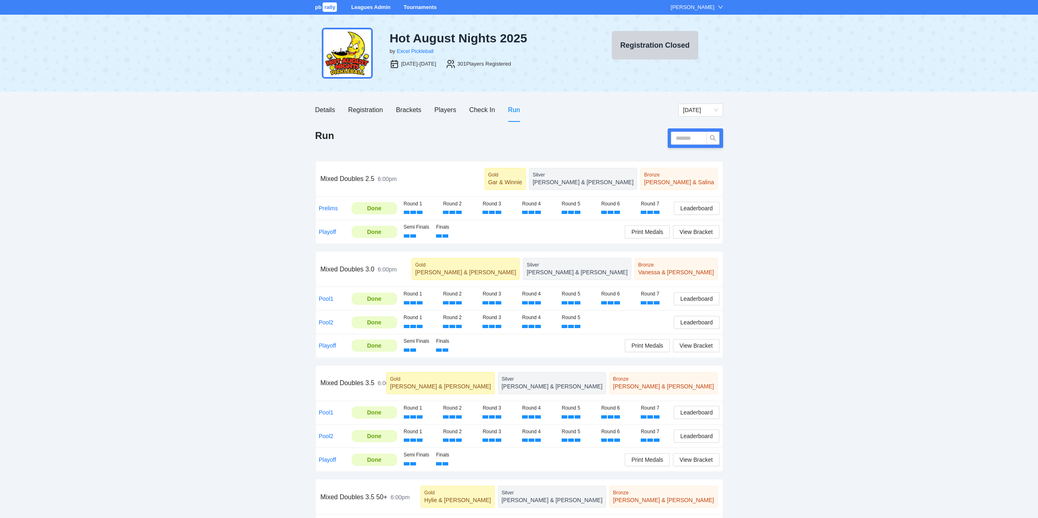 This screenshot has height=518, width=1038. What do you see at coordinates (484, 64) in the screenshot?
I see `div: 301 Players Registered` at bounding box center [484, 64].